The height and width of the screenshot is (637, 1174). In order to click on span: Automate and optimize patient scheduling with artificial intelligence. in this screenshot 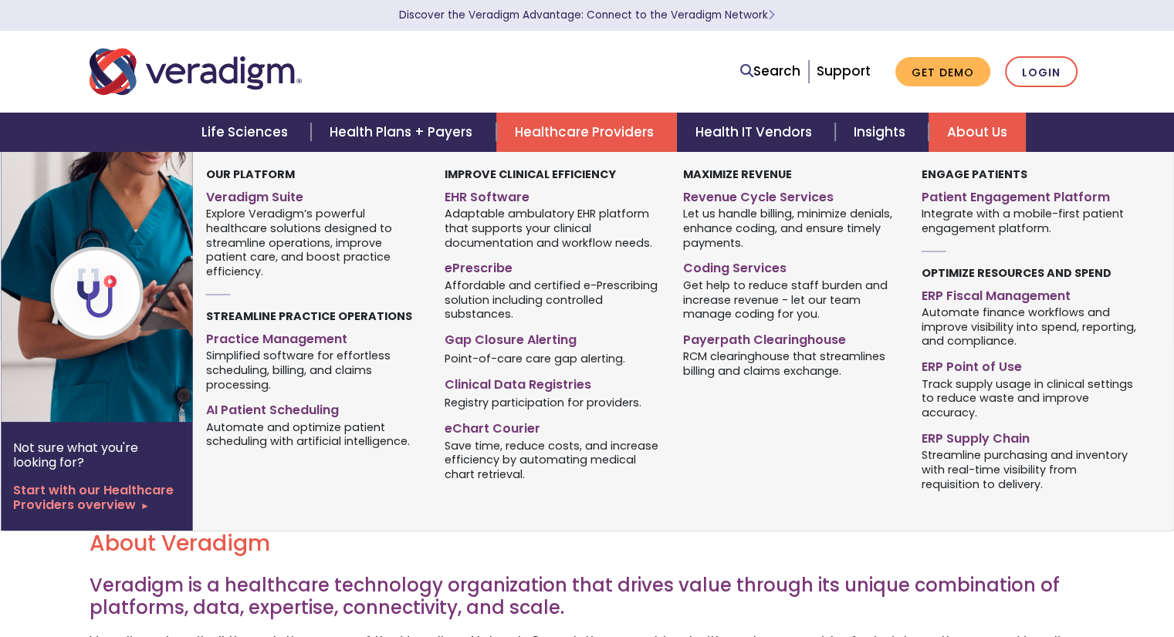, I will do `click(313, 434)`.